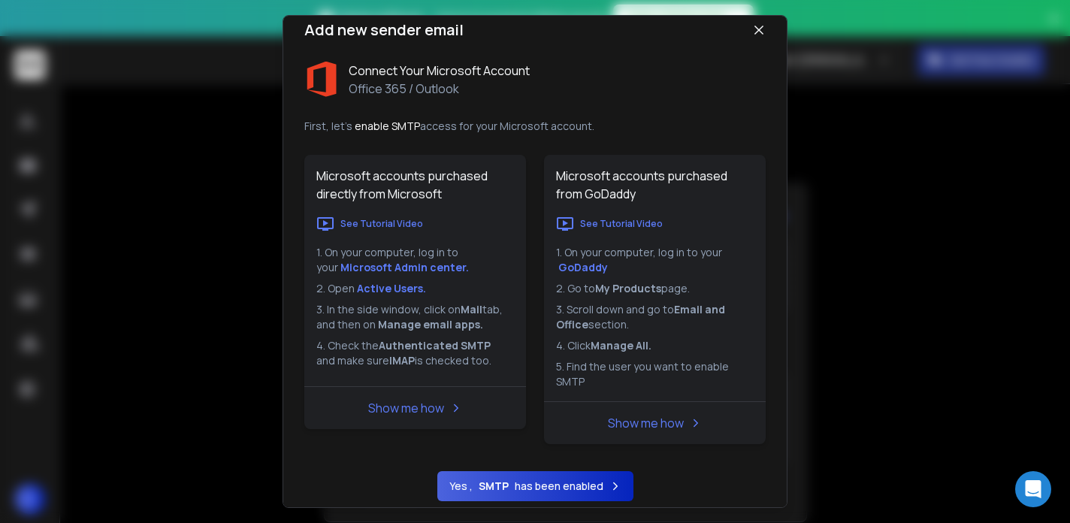 This screenshot has height=523, width=1070. What do you see at coordinates (471, 309) in the screenshot?
I see `b: Mail` at bounding box center [471, 309].